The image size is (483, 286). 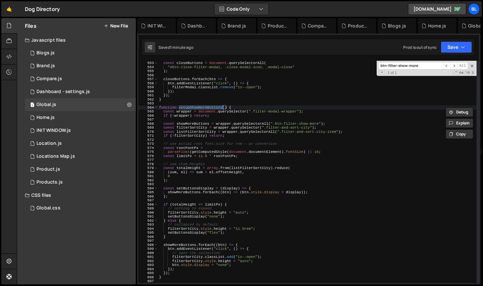 I want to click on div: 16220/43681.js, so click(x=80, y=105).